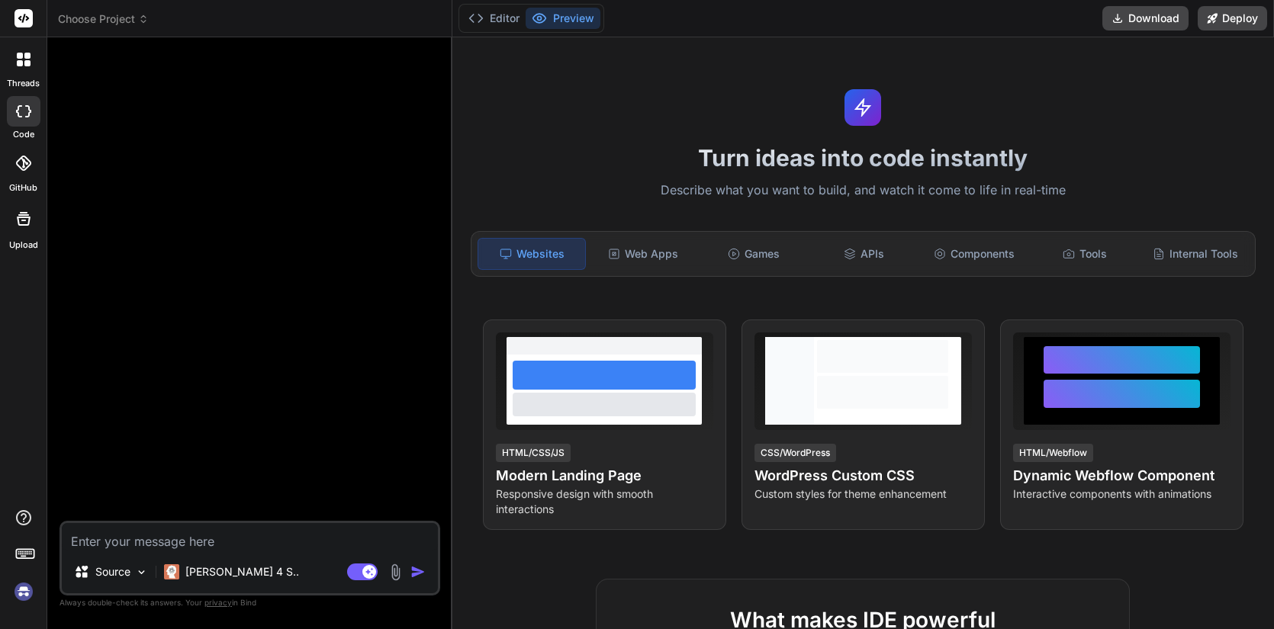  I want to click on img: icon, so click(418, 572).